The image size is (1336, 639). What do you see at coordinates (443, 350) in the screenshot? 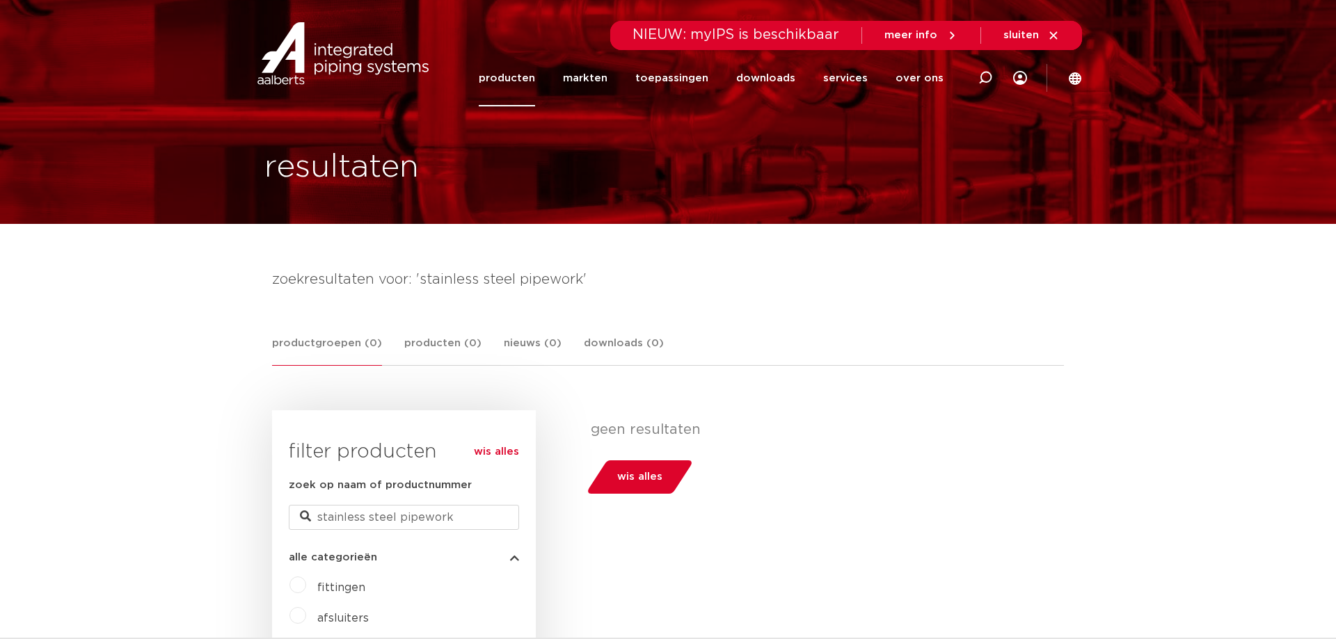
I see `a: producten (0)` at bounding box center [443, 350].